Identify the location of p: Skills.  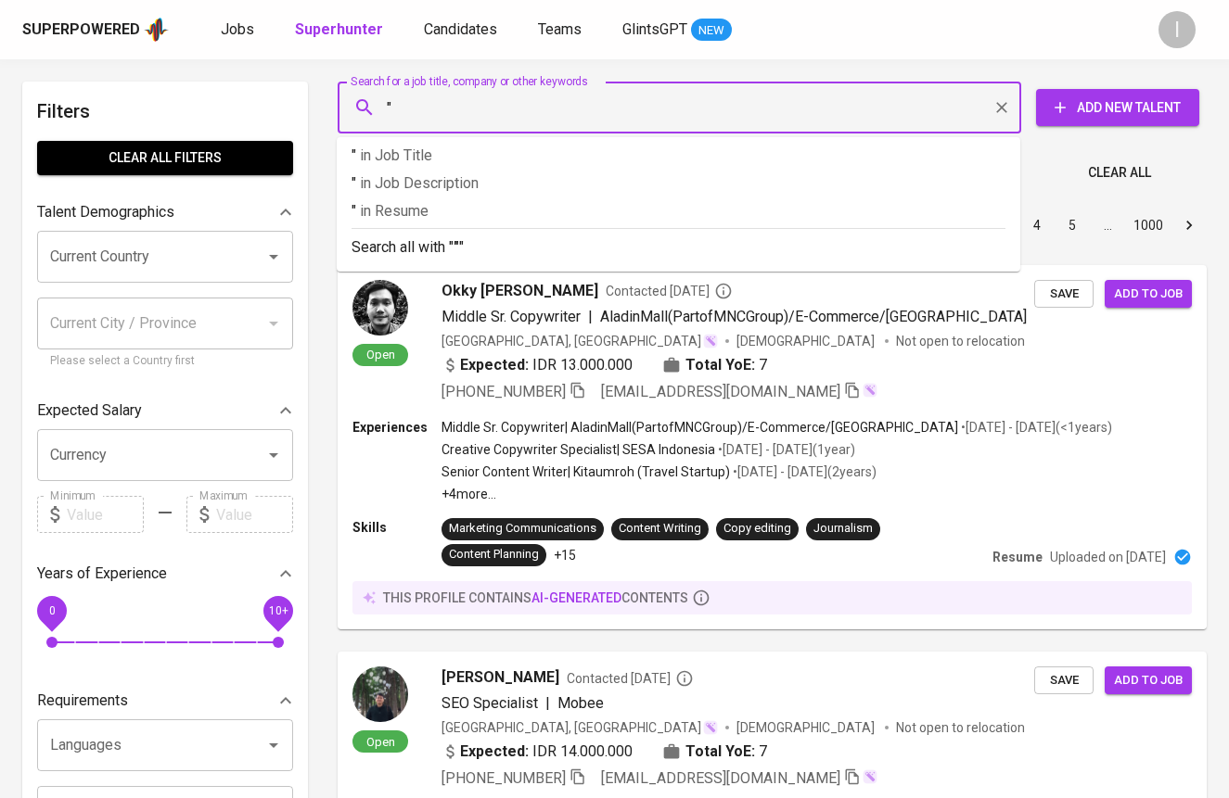
(397, 528).